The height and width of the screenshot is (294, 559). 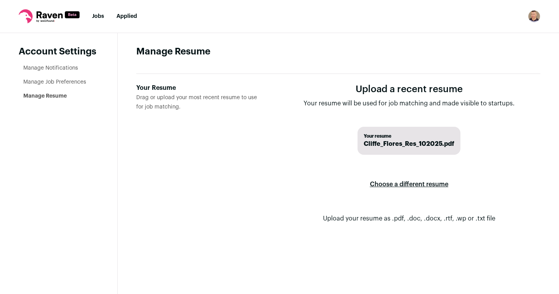 What do you see at coordinates (409, 136) in the screenshot?
I see `span: Your resume` at bounding box center [409, 136].